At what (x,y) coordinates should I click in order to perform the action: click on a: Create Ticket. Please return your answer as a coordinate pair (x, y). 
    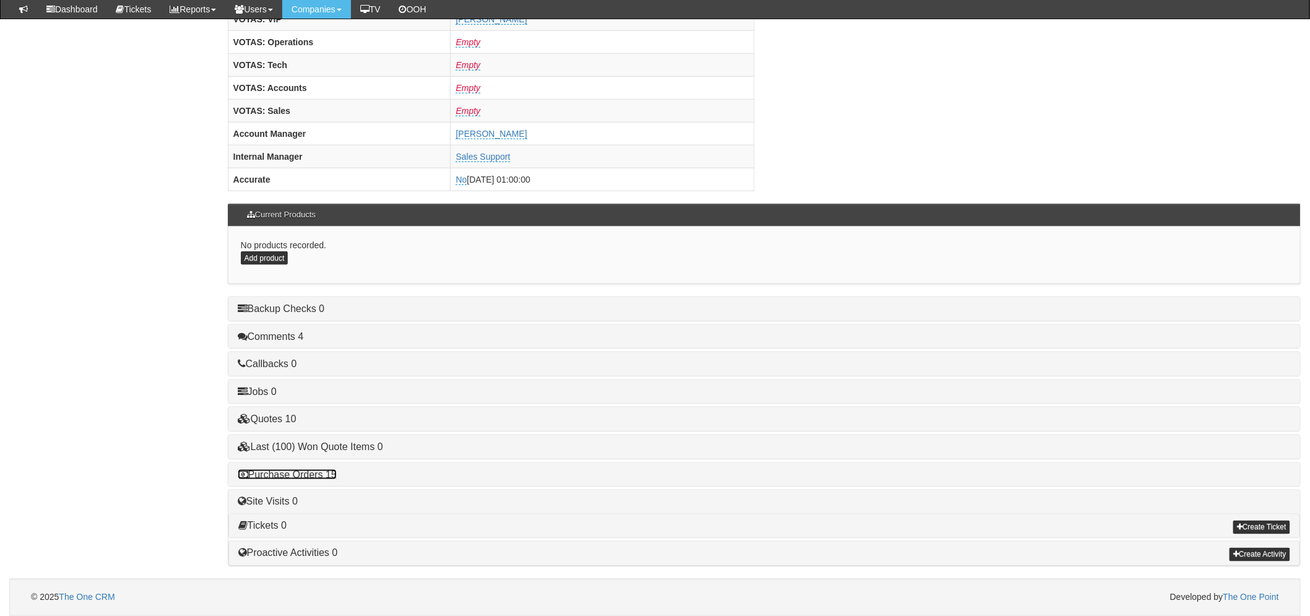
    Looking at the image, I should click on (1261, 527).